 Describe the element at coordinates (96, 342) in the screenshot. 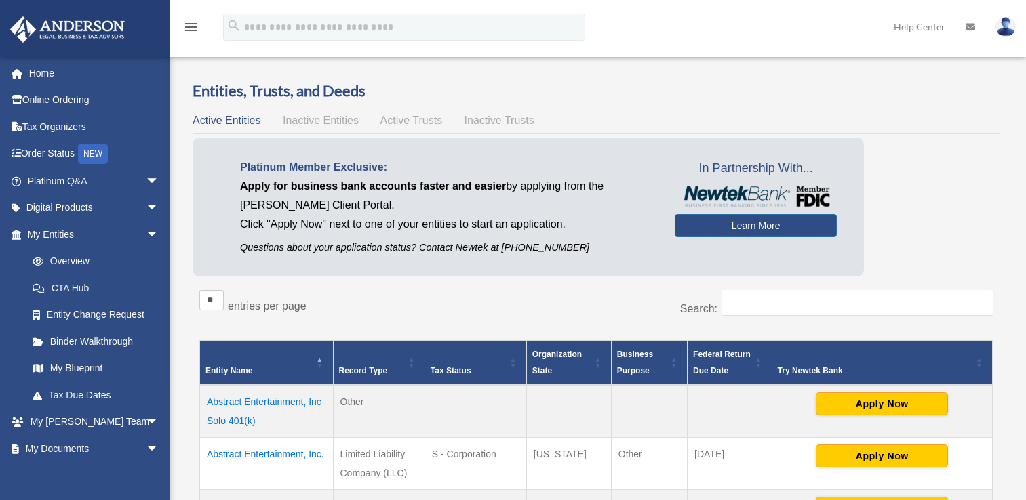

I see `a: Binder Walkthrough` at that location.